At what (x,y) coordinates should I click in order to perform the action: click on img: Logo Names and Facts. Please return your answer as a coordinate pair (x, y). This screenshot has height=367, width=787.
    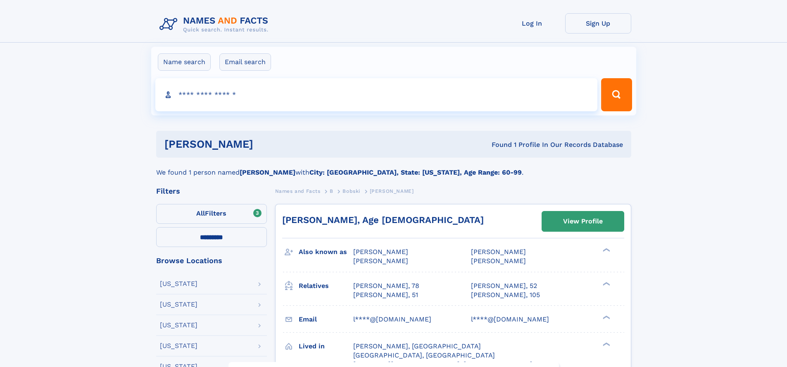
    Looking at the image, I should click on (216, 24).